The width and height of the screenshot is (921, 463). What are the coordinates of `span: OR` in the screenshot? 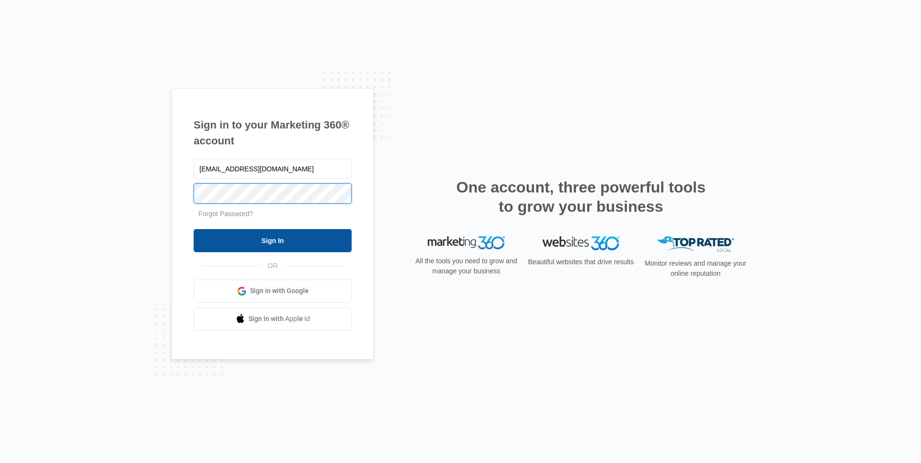 It's located at (273, 266).